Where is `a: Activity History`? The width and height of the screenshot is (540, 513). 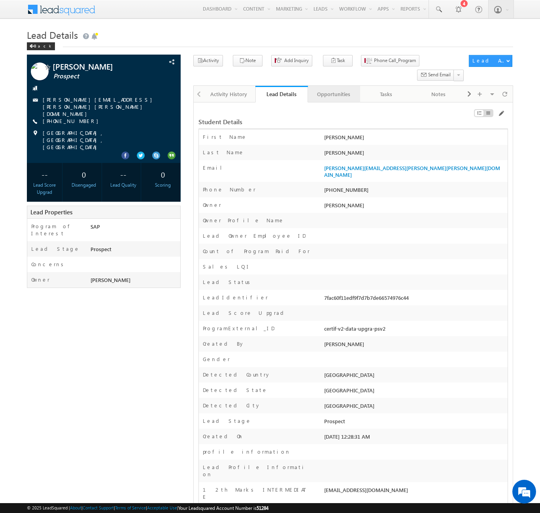 a: Activity History is located at coordinates (229, 94).